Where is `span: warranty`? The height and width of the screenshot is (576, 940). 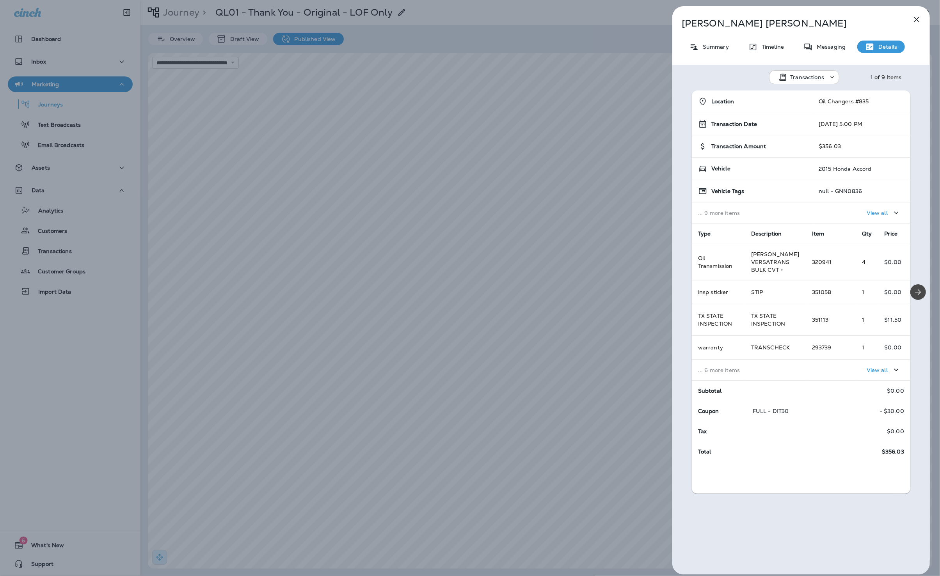
span: warranty is located at coordinates (711, 348).